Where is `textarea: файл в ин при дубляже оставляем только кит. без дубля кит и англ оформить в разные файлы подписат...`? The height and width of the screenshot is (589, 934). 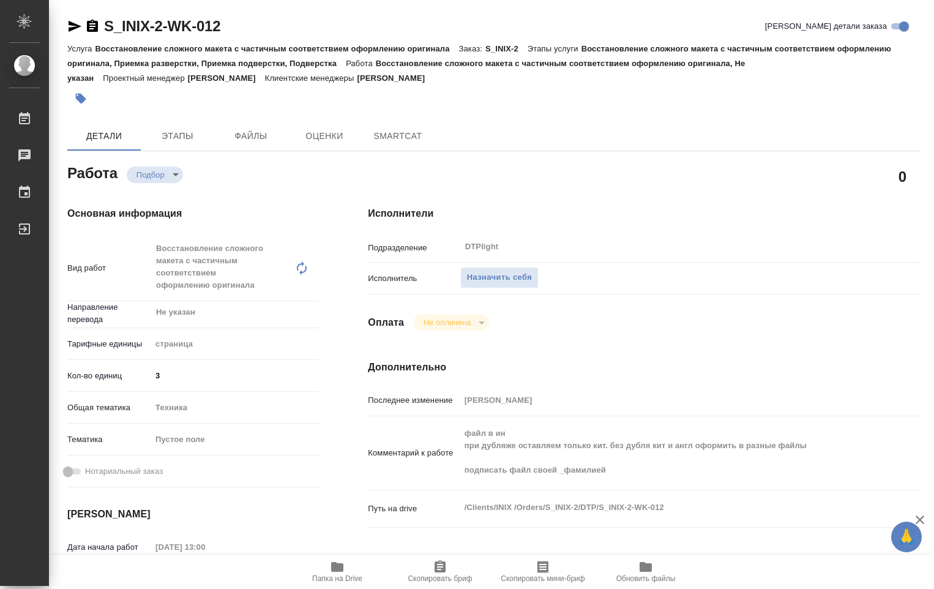 textarea: файл в ин при дубляже оставляем только кит. без дубля кит и англ оформить в разные файлы подписат... is located at coordinates (667, 452).